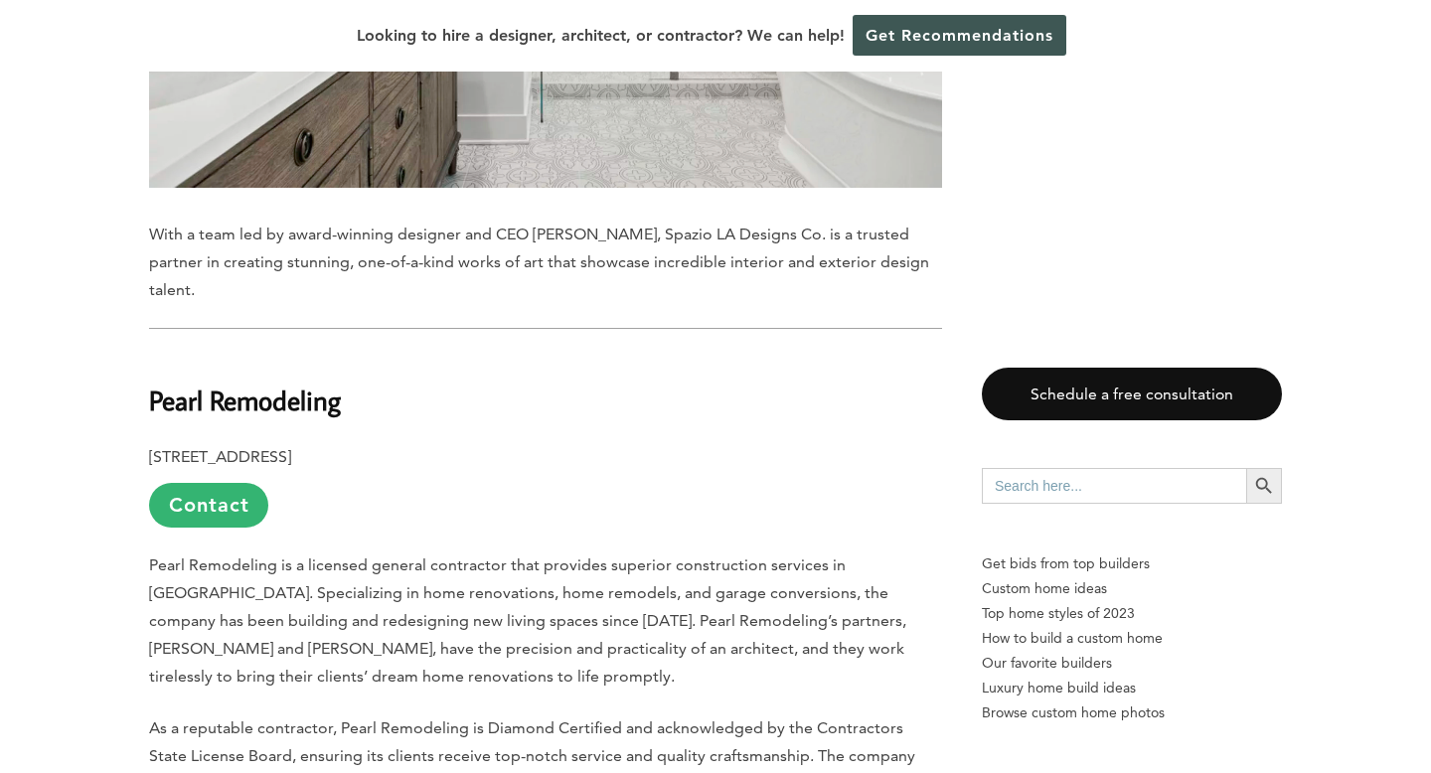  What do you see at coordinates (1132, 394) in the screenshot?
I see `a: Schedule a free consultation` at bounding box center [1132, 394].